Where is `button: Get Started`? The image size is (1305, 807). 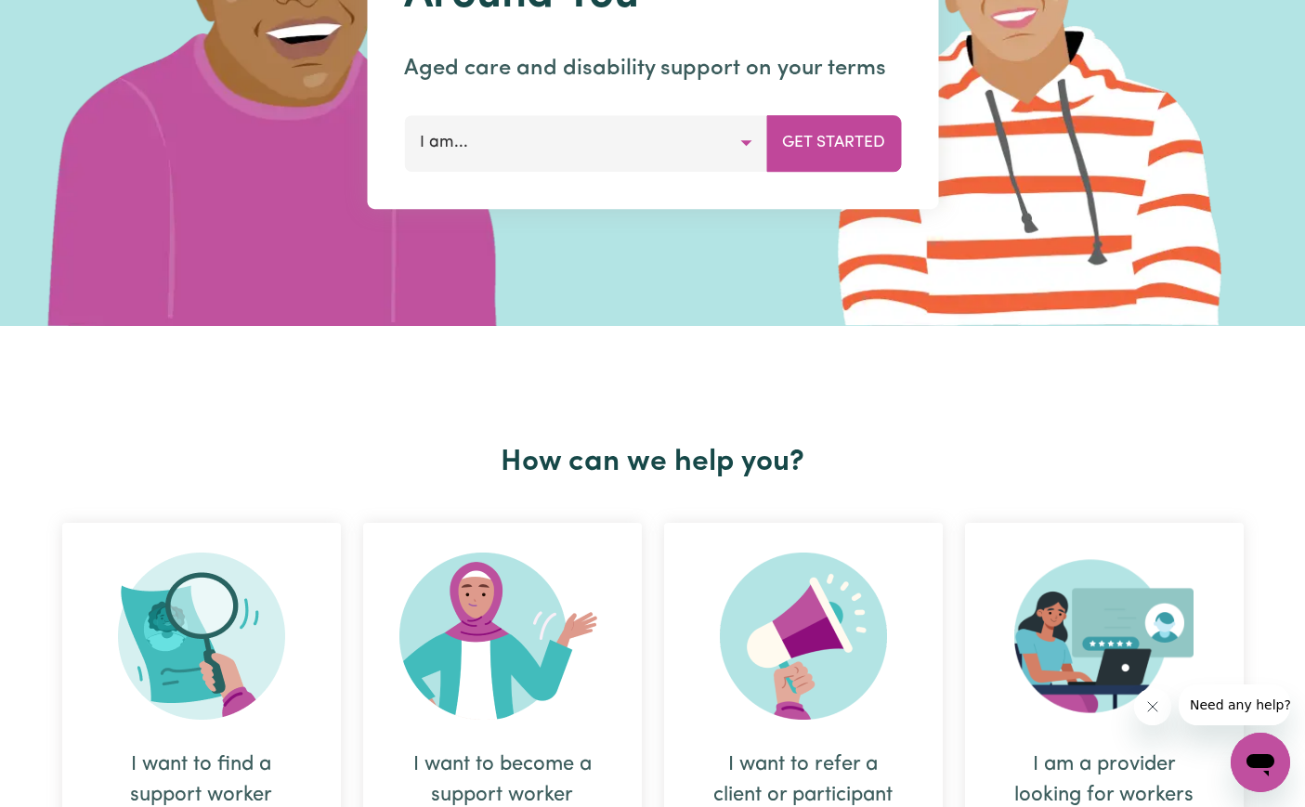 button: Get Started is located at coordinates (833, 143).